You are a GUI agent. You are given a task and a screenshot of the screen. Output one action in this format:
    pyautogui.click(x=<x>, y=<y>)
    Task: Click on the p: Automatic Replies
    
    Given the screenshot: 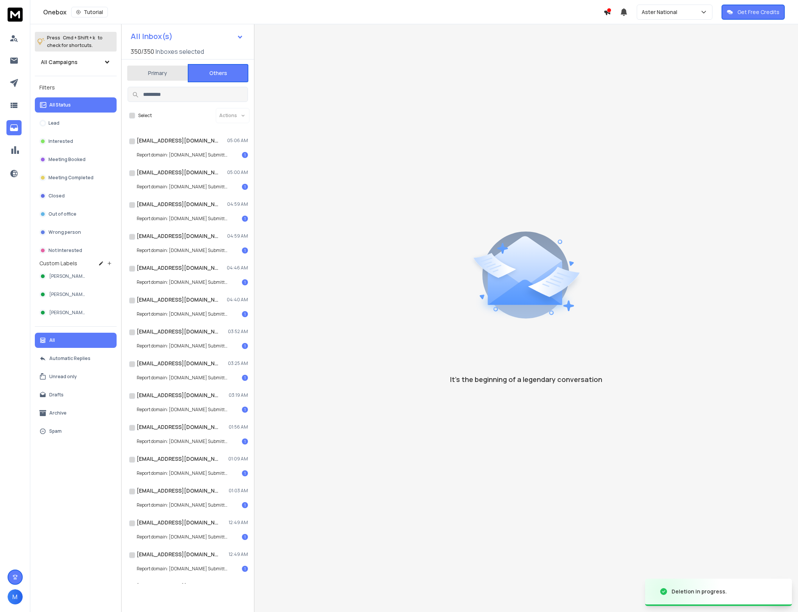 What is the action you would take?
    pyautogui.click(x=70, y=358)
    